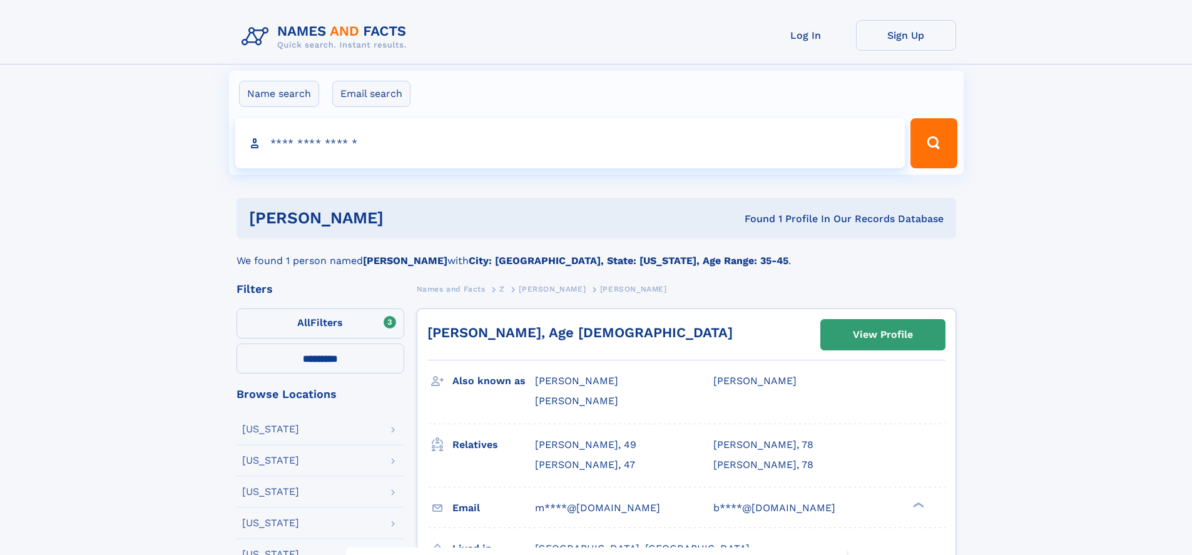 The width and height of the screenshot is (1192, 555). I want to click on div: Browse Locations, so click(320, 394).